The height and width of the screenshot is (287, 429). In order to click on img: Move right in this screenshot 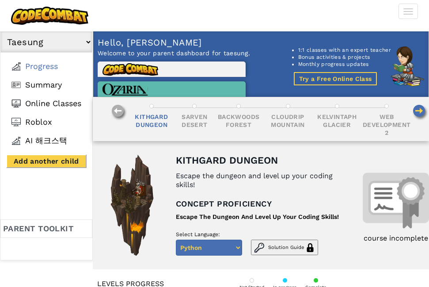, I will do `click(421, 112)`.